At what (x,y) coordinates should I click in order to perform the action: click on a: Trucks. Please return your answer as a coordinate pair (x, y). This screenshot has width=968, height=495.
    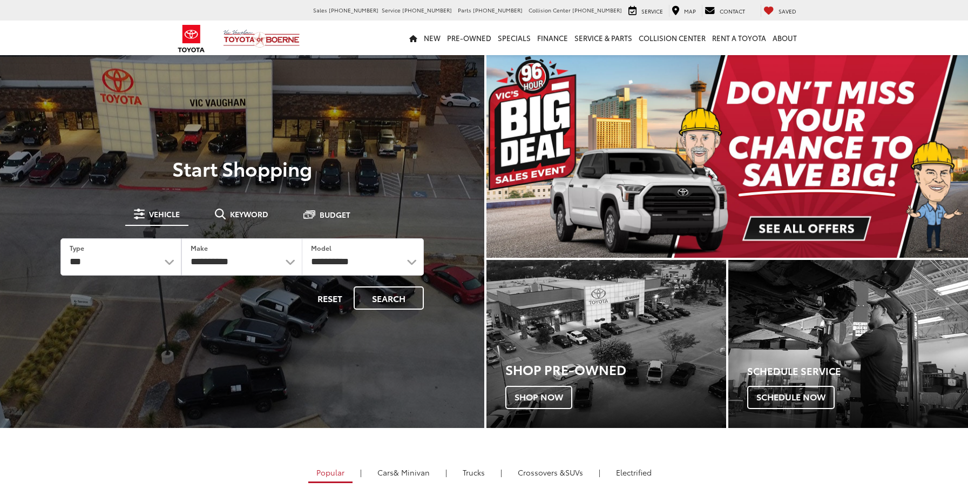
    Looking at the image, I should click on (474, 472).